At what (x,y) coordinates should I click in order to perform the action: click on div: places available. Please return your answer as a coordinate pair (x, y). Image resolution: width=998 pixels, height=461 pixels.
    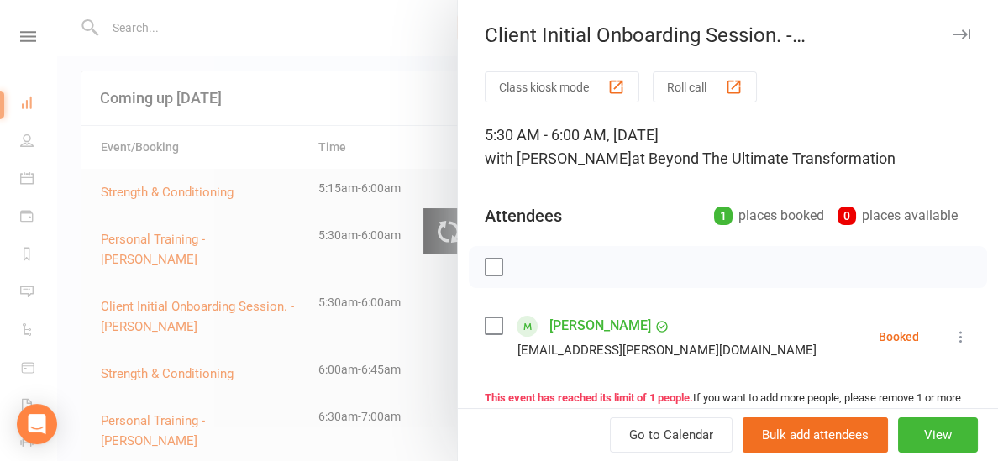
    Looking at the image, I should click on (898, 216).